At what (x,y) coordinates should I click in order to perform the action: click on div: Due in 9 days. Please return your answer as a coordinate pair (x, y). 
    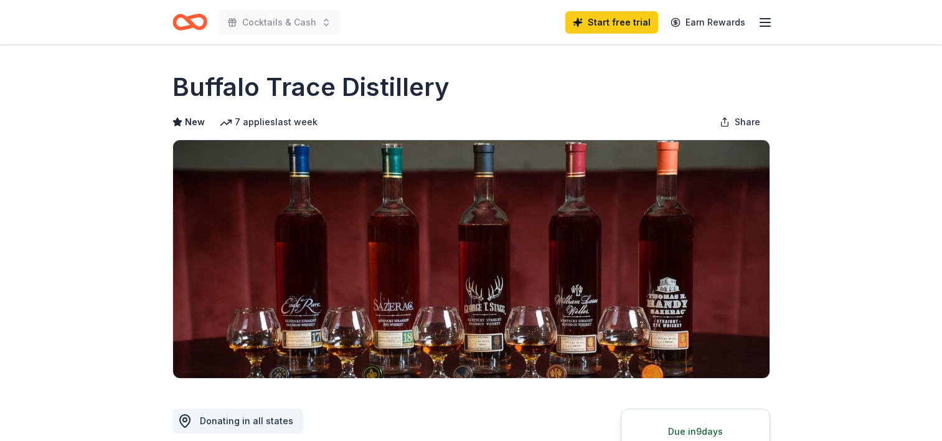
    Looking at the image, I should click on (696, 432).